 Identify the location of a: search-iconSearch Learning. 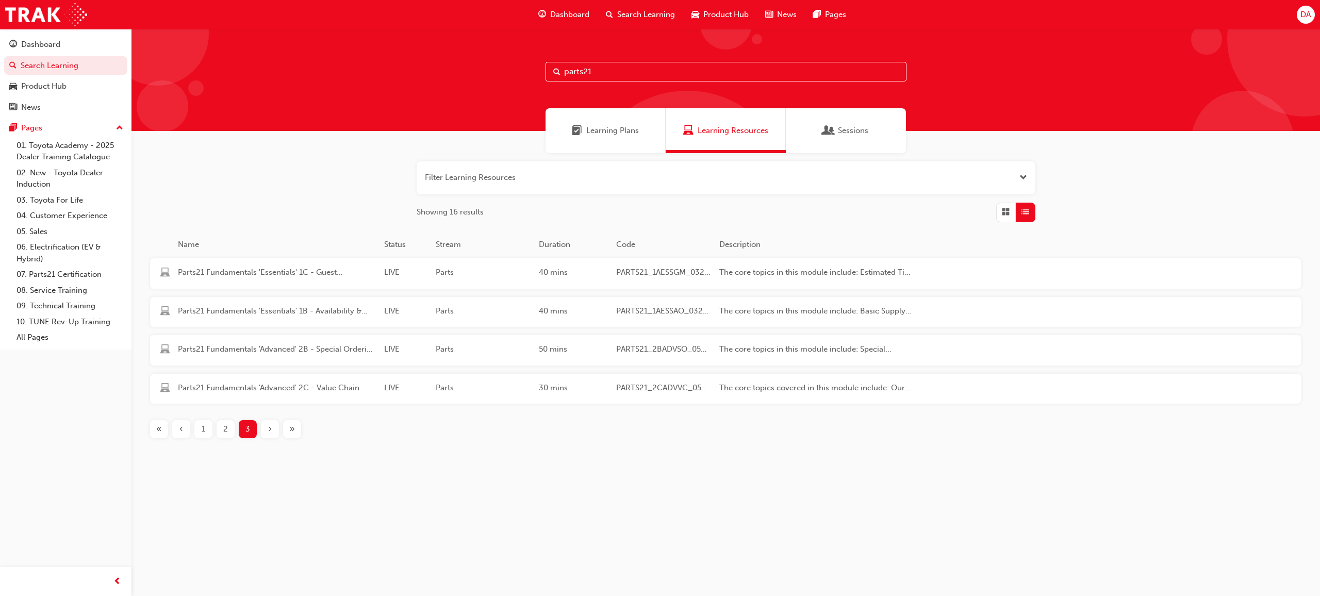
(641, 14).